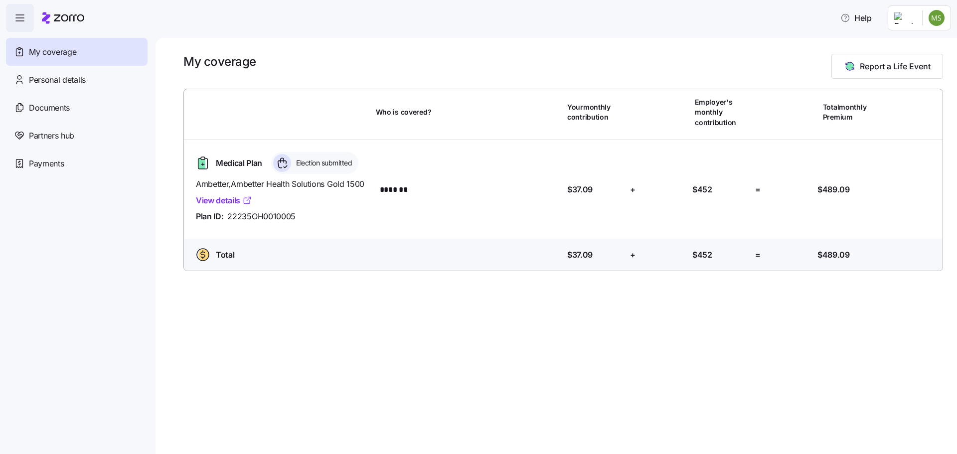 Image resolution: width=957 pixels, height=454 pixels. What do you see at coordinates (57, 80) in the screenshot?
I see `span: Personal details` at bounding box center [57, 80].